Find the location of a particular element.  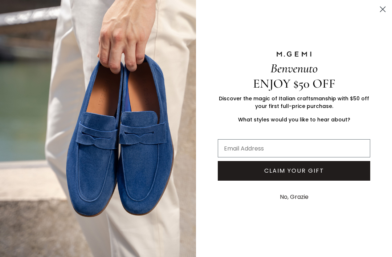

button: Close dialog is located at coordinates (383, 9).